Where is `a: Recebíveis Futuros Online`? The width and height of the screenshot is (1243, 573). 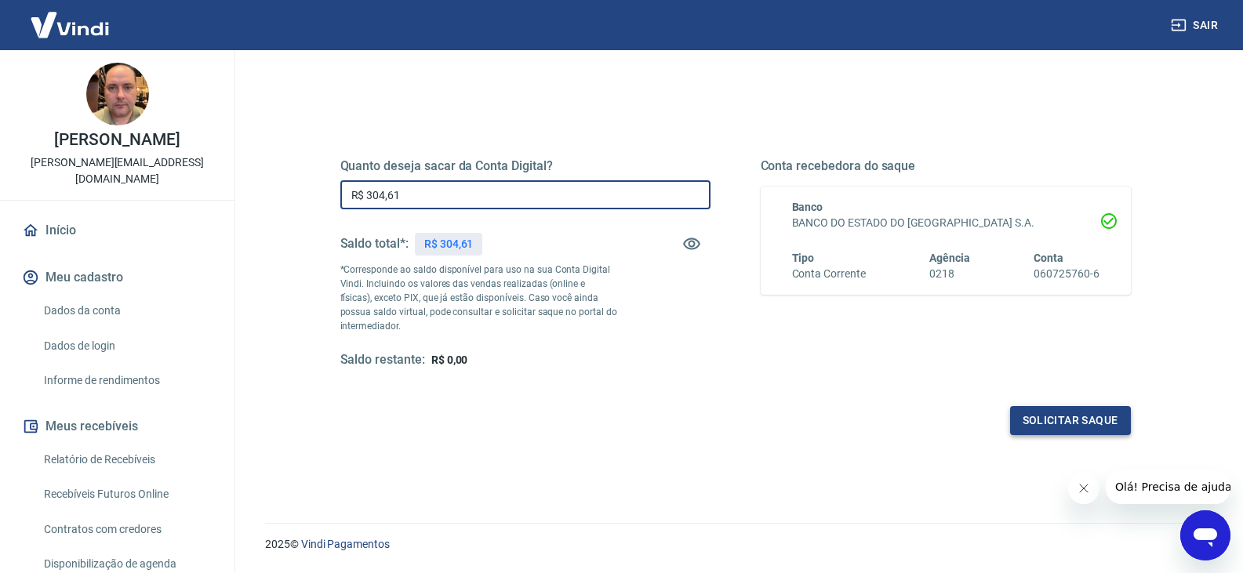
a: Recebíveis Futuros Online is located at coordinates (126, 494).